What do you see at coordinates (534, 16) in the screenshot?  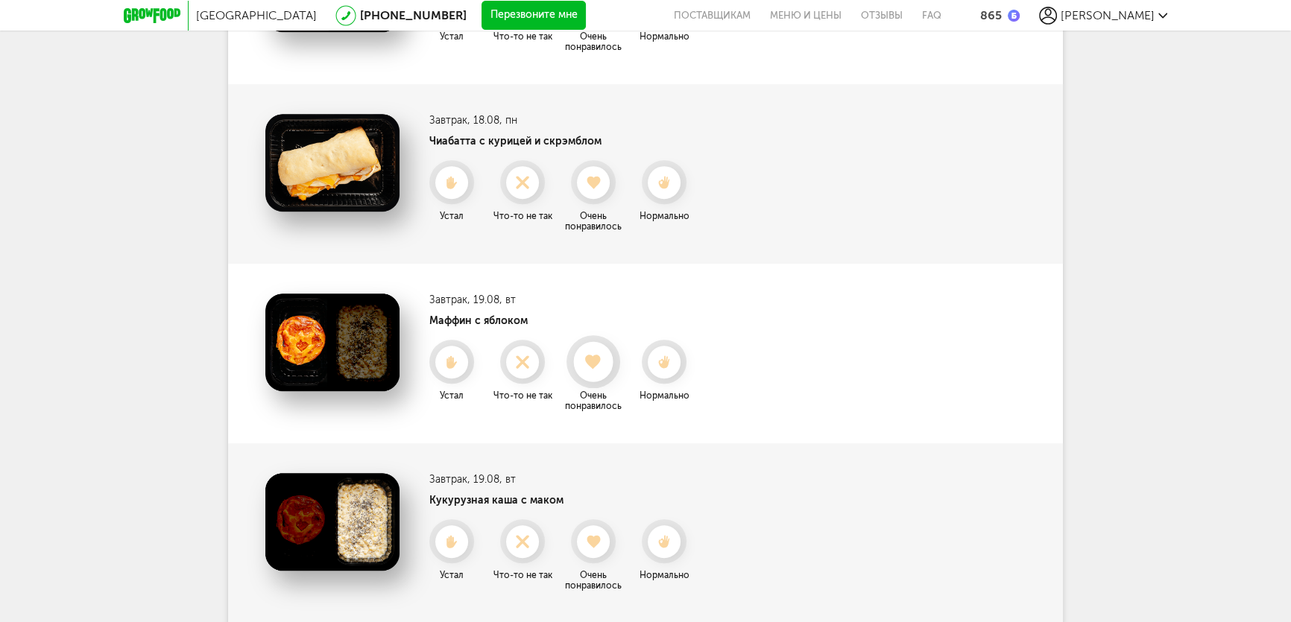 I see `button: Перезвоните мне` at bounding box center [534, 16].